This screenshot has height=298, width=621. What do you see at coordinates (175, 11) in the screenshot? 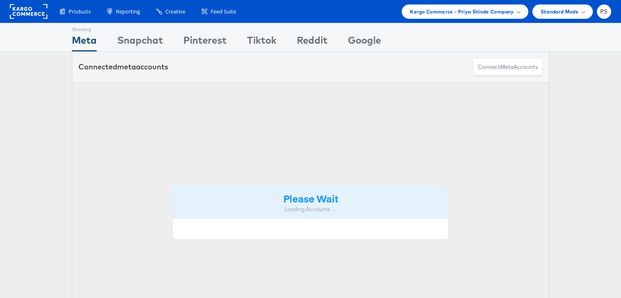
I see `span: Creative` at bounding box center [175, 11].